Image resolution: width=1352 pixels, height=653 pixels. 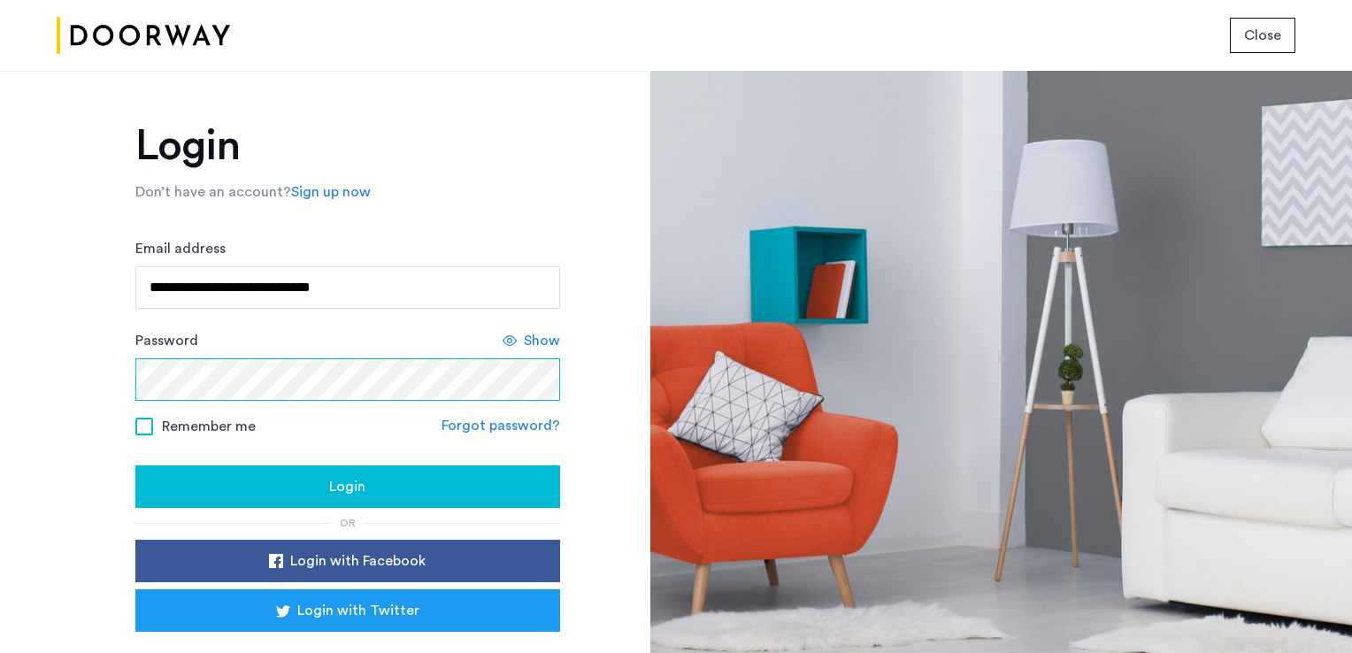 I want to click on a: Forgot password?, so click(x=501, y=426).